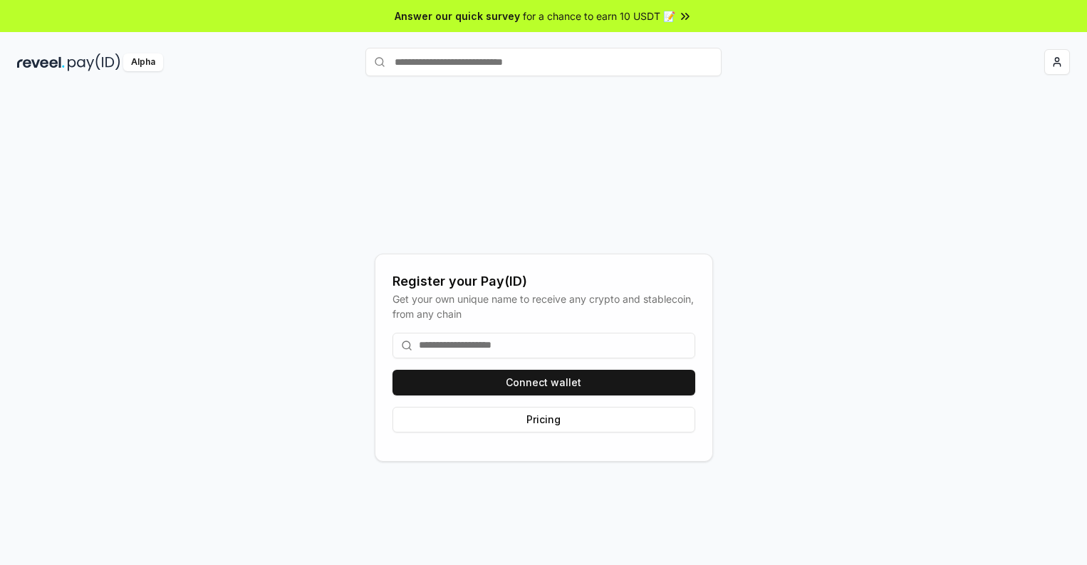  Describe the element at coordinates (94, 62) in the screenshot. I see `img: pay_id` at that location.